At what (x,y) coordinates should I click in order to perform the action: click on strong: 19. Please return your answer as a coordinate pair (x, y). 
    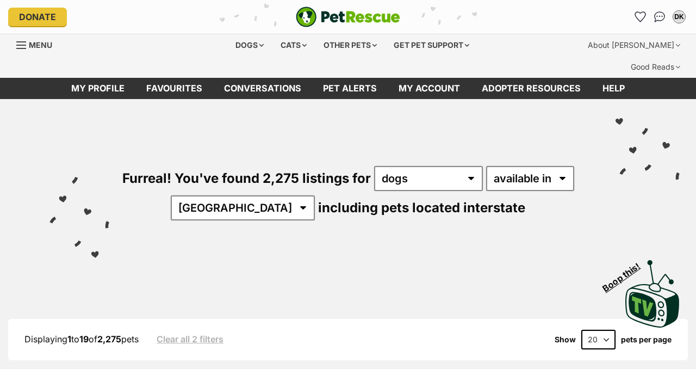
    Looking at the image, I should click on (84, 339).